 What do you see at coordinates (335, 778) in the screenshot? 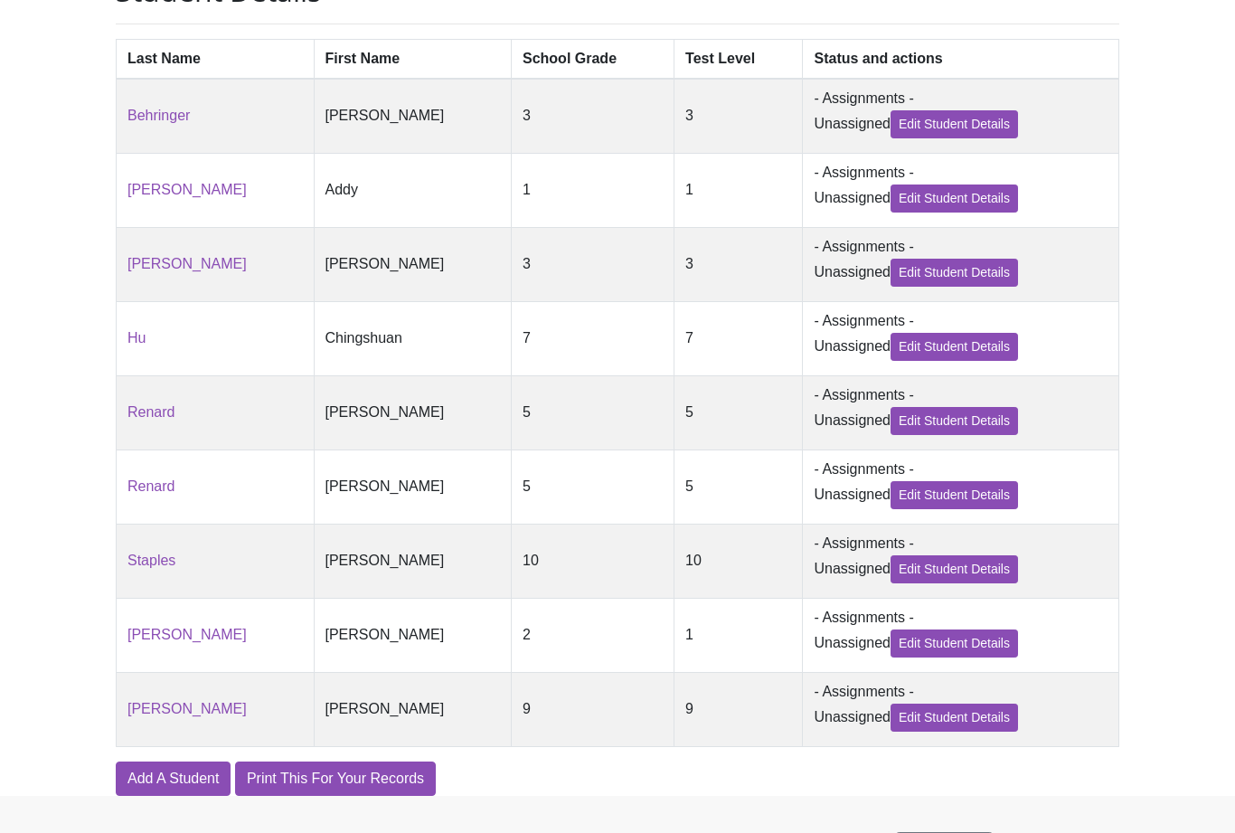
I see `a: Print This For Your Records` at bounding box center [335, 778].